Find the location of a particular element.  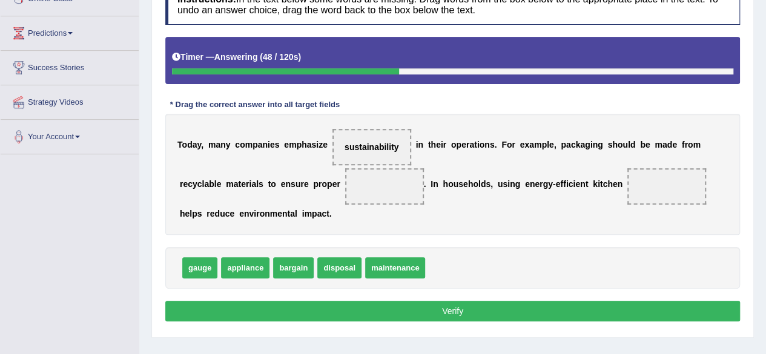

b: z is located at coordinates (320, 145).